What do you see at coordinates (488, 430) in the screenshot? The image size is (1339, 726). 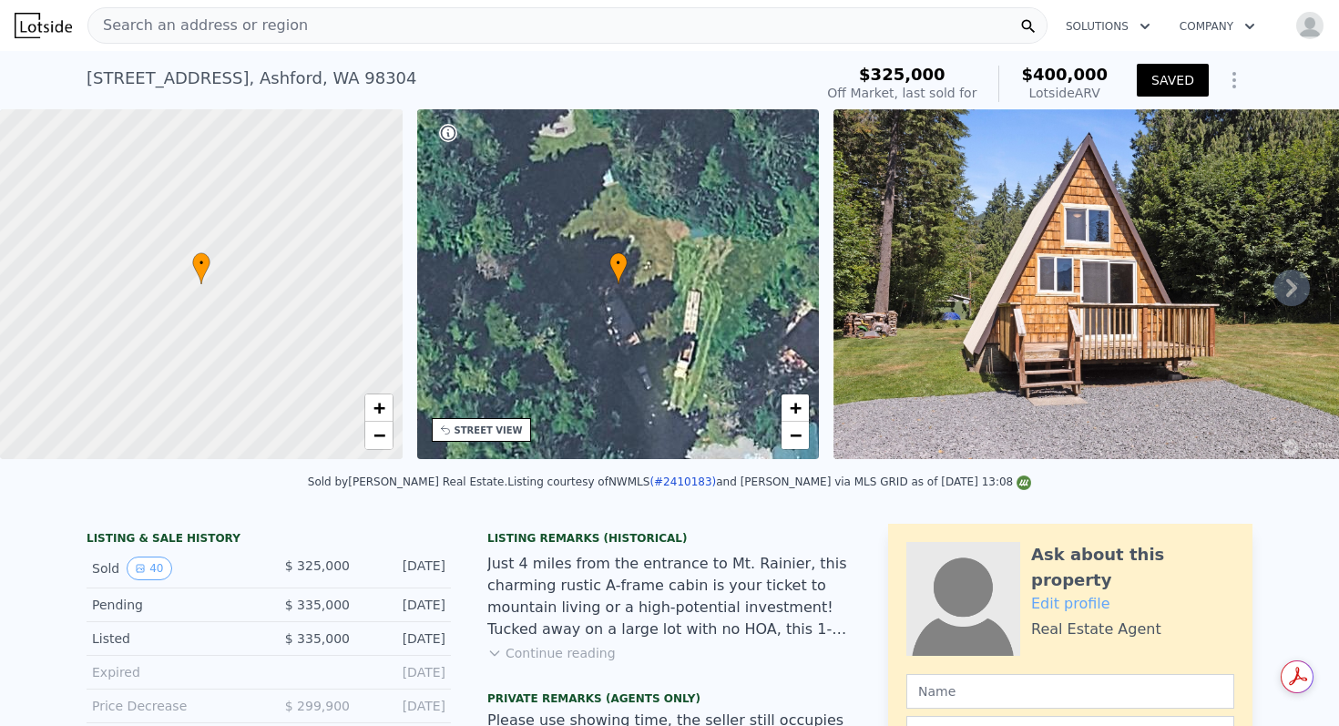 I see `div: STREET VIEW` at bounding box center [488, 430].